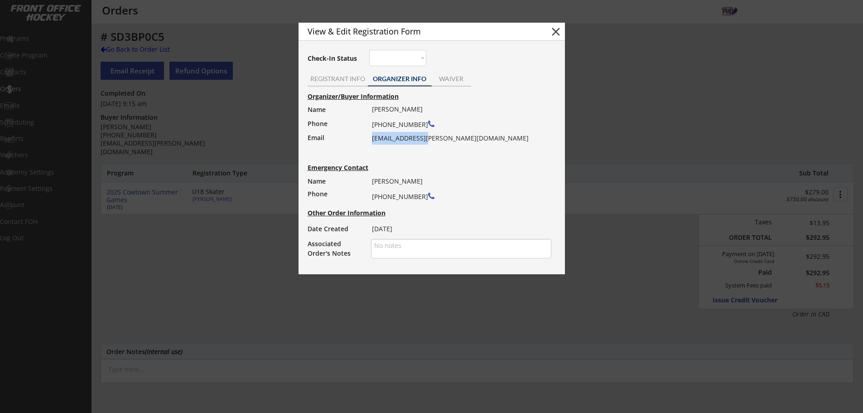 The width and height of the screenshot is (863, 413). What do you see at coordinates (451, 79) in the screenshot?
I see `div: WAIVER` at bounding box center [451, 79].